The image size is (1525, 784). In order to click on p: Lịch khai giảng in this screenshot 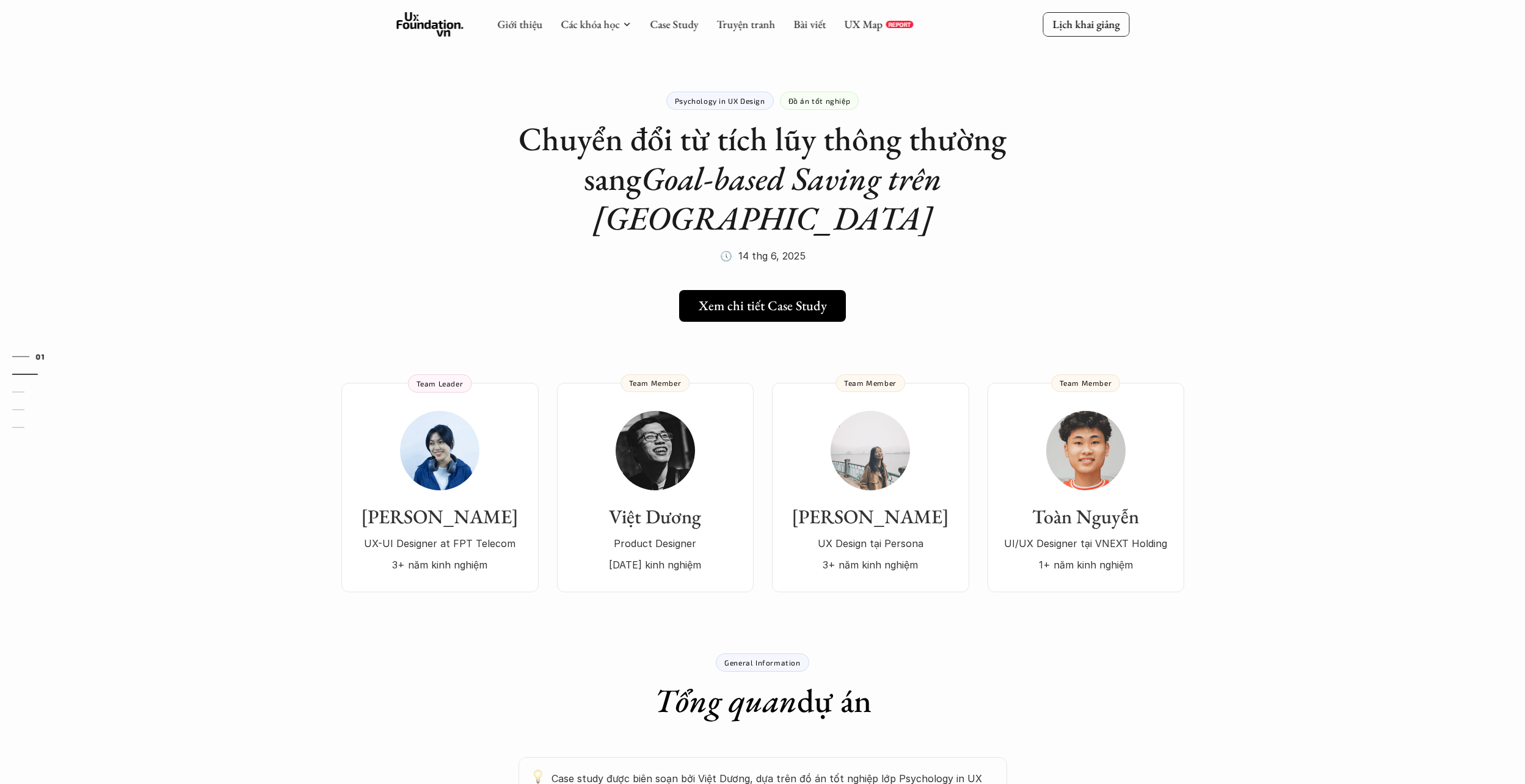, I will do `click(1086, 24)`.